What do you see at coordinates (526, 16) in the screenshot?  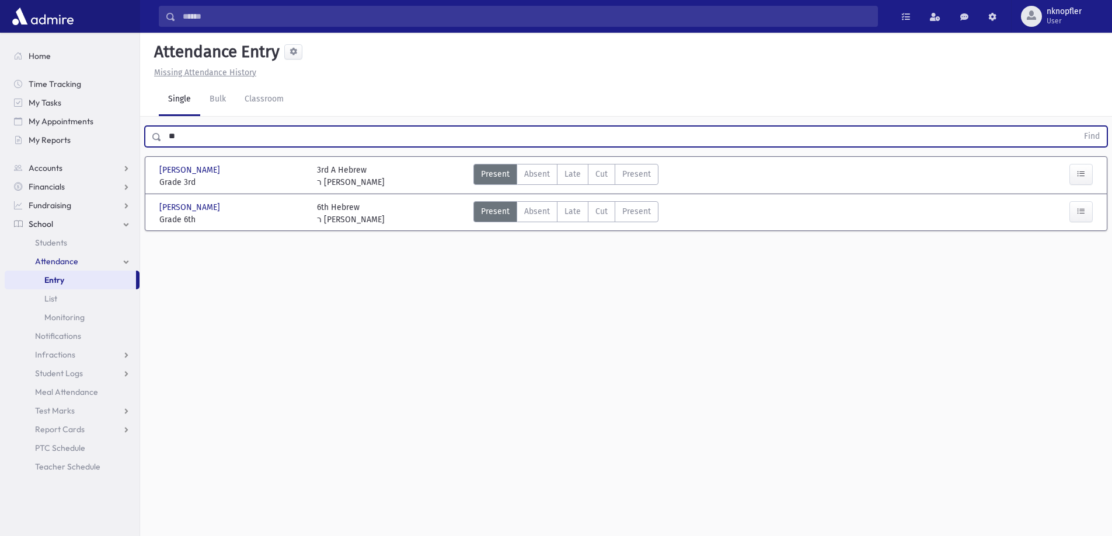 I see `input: Search` at bounding box center [526, 16].